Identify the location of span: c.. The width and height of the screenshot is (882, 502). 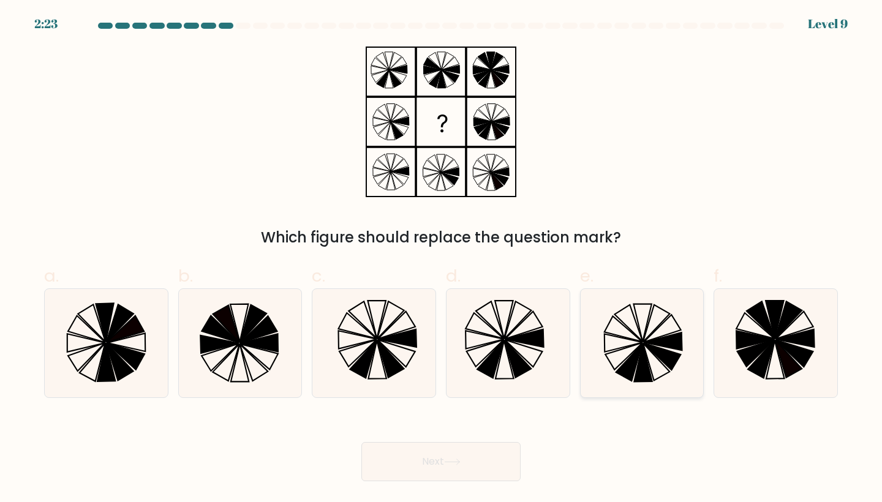
(318, 276).